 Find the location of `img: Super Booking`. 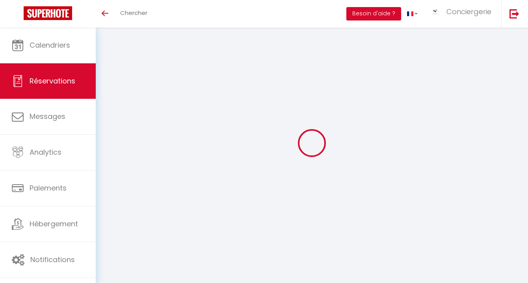

img: Super Booking is located at coordinates (48, 13).